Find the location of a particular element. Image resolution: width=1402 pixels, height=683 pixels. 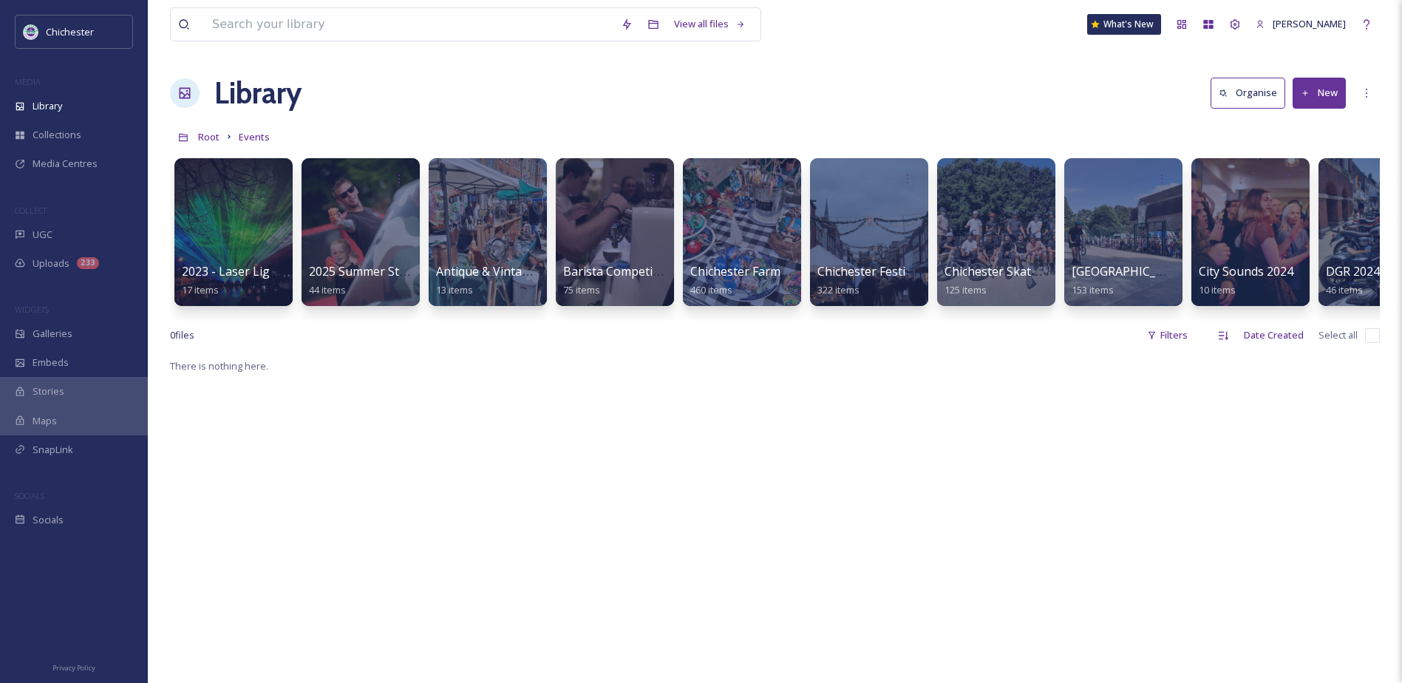

a: Chichester Farmers' Market460 items is located at coordinates (767, 280).